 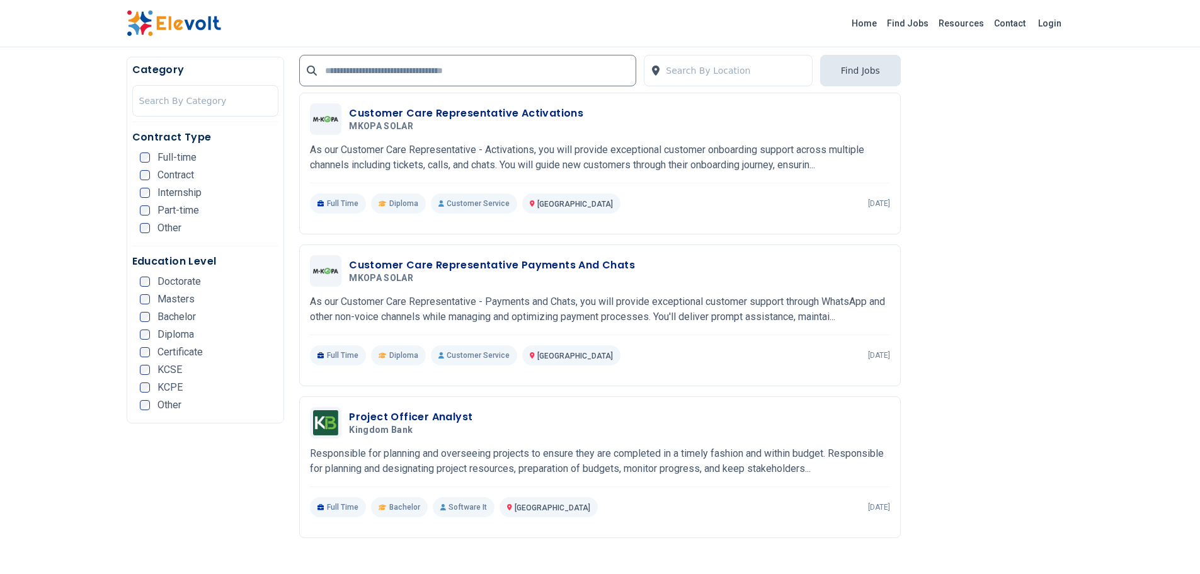 I want to click on span: Certificate, so click(x=180, y=352).